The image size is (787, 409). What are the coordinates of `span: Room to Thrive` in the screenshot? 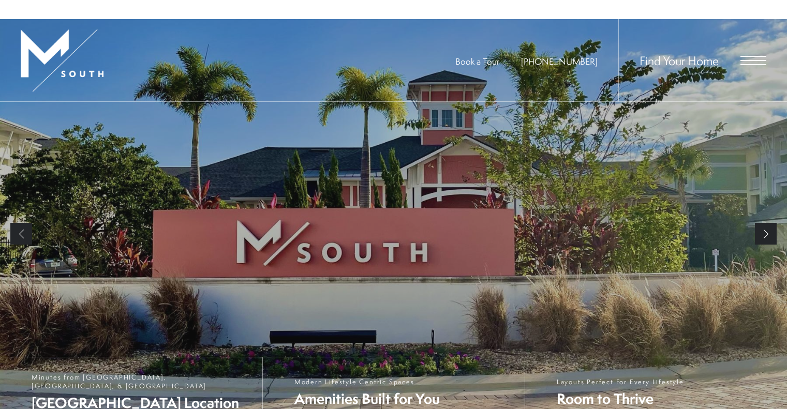 It's located at (621, 399).